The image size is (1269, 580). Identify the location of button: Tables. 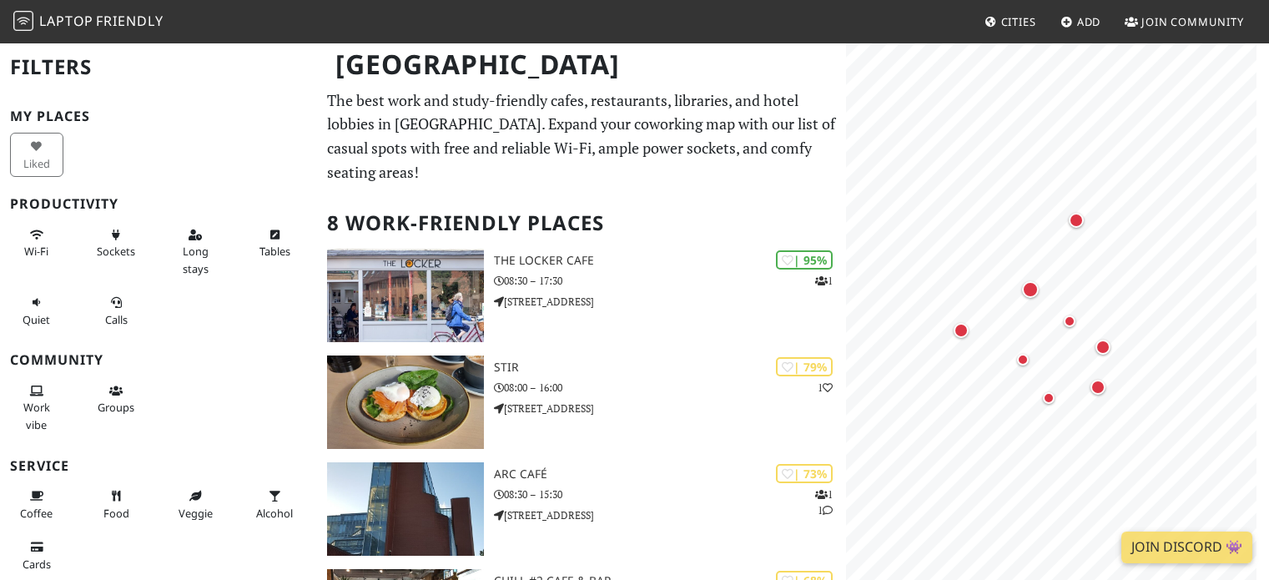
(274, 243).